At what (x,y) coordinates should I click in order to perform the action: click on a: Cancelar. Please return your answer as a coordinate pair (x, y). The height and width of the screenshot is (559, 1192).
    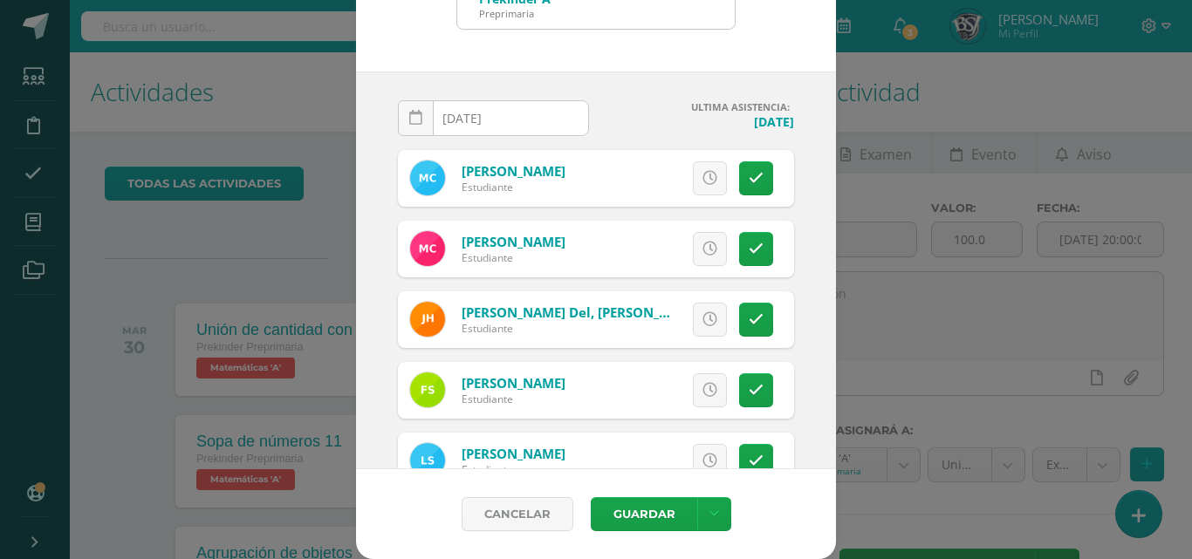
    Looking at the image, I should click on (517, 514).